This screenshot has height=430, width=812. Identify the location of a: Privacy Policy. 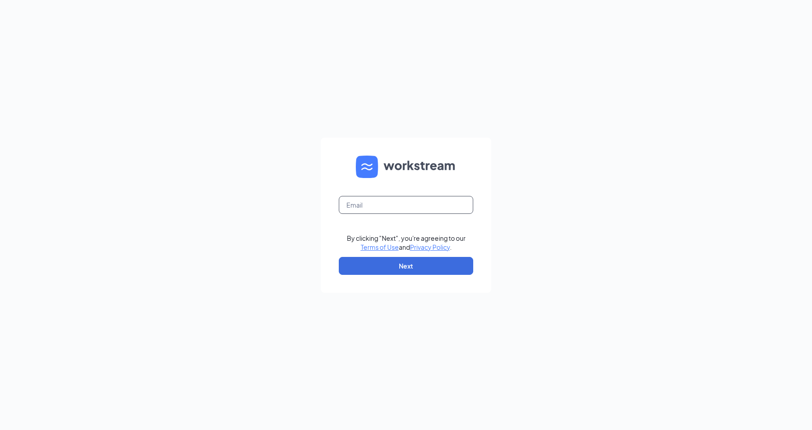
(430, 247).